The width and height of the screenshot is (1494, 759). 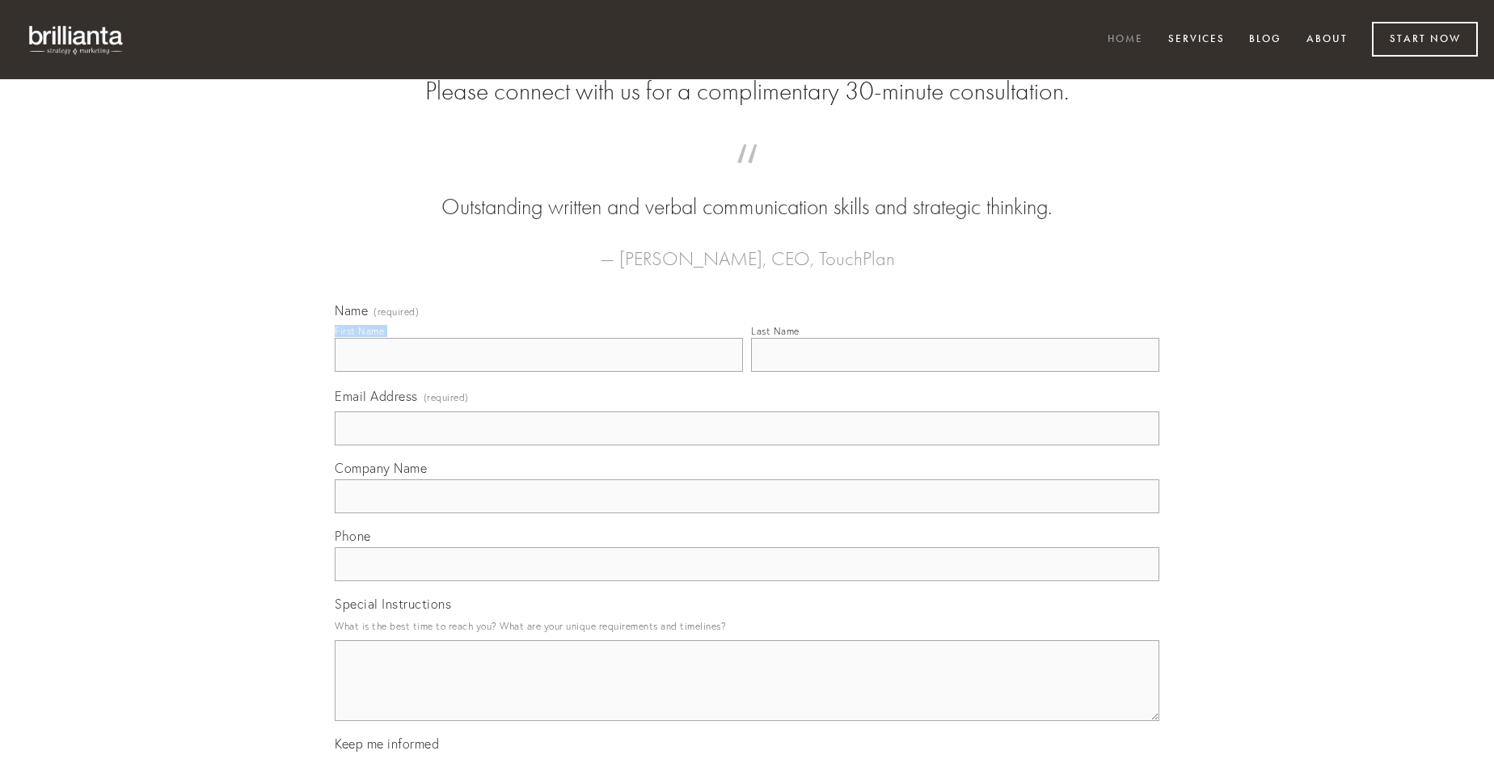 What do you see at coordinates (1126, 40) in the screenshot?
I see `a: Home` at bounding box center [1126, 40].